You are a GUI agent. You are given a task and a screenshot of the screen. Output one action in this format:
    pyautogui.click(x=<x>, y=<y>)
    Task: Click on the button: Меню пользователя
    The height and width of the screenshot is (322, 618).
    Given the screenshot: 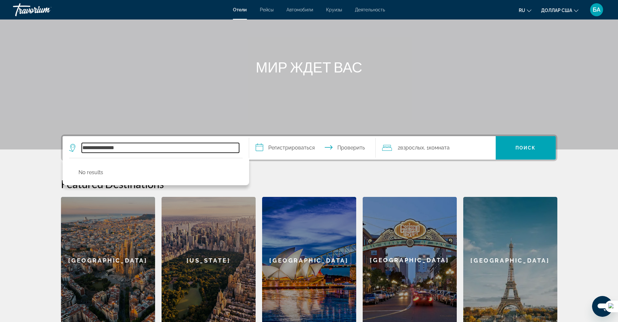 What is the action you would take?
    pyautogui.click(x=597, y=10)
    